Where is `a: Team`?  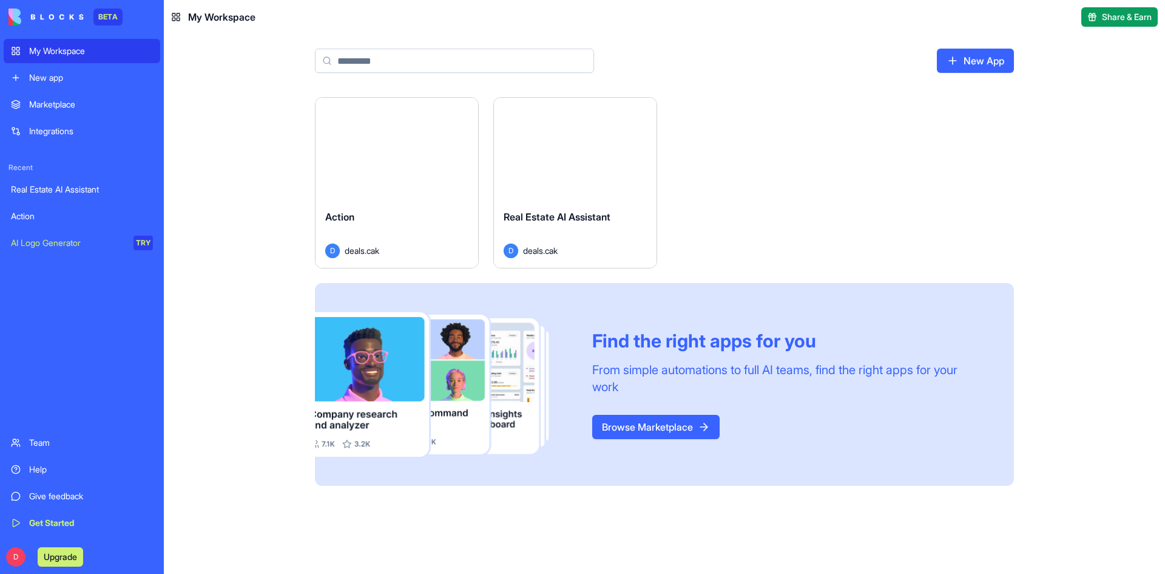 a: Team is located at coordinates (82, 442).